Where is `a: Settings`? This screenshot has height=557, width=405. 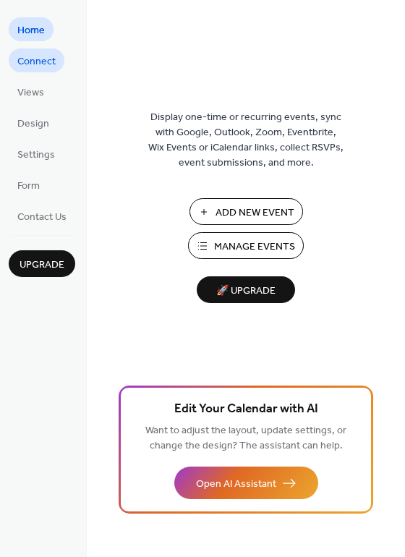
a: Settings is located at coordinates (36, 153).